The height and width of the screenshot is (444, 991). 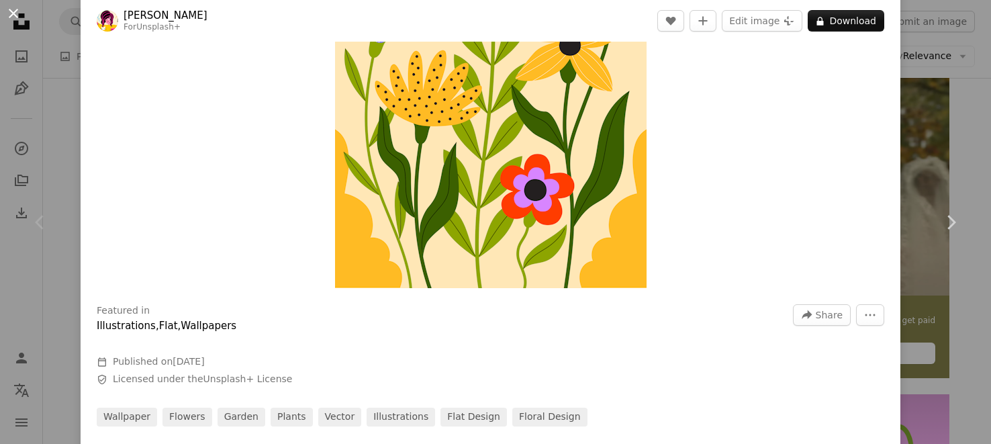 I want to click on span: Published on, so click(x=159, y=361).